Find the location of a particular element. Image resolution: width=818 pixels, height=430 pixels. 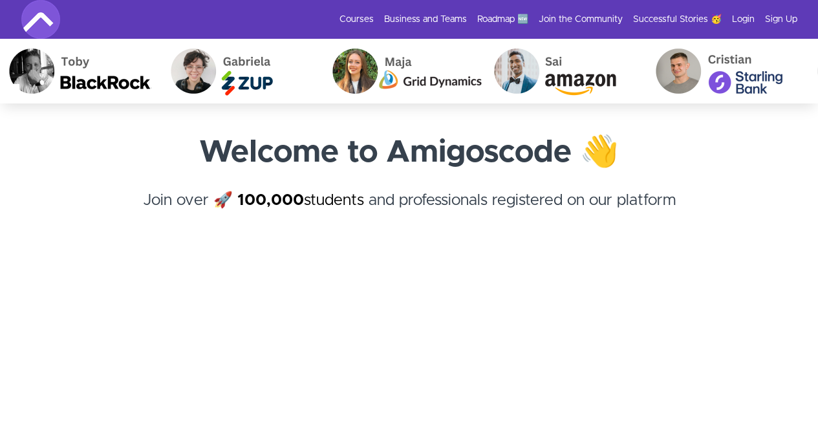

img: Sai is located at coordinates (564, 71).